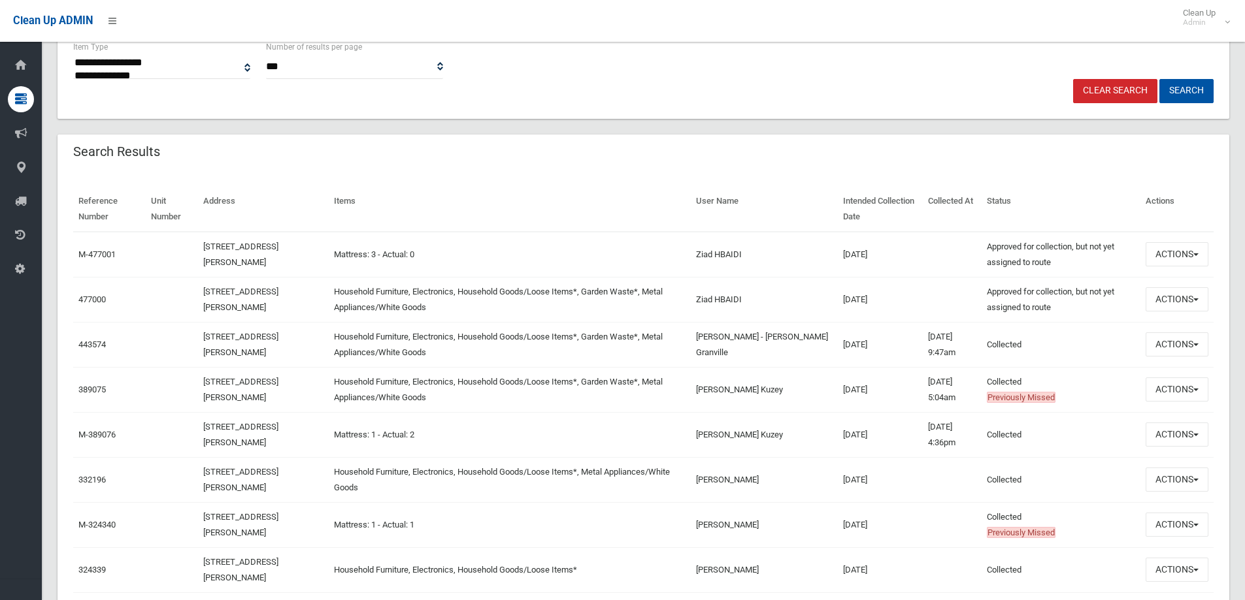  Describe the element at coordinates (172, 209) in the screenshot. I see `th: Unit Number` at that location.